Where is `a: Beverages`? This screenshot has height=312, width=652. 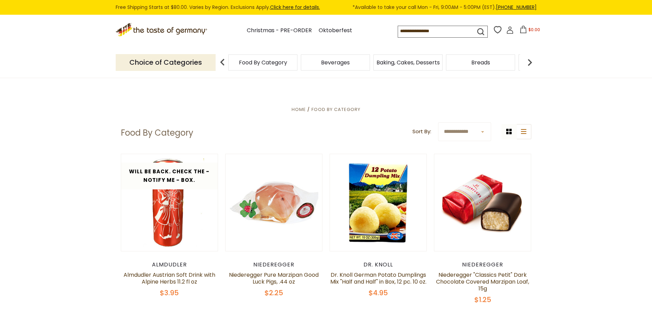 a: Beverages is located at coordinates (336, 62).